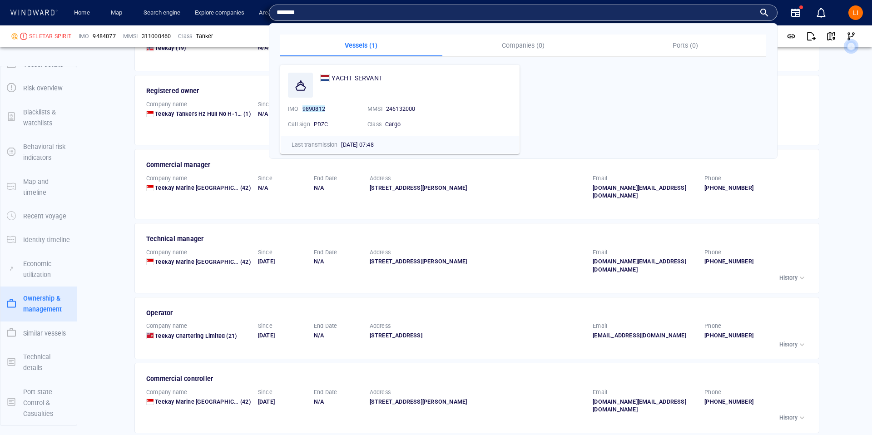 This screenshot has width=872, height=435. Describe the element at coordinates (162, 13) in the screenshot. I see `a: Search engine` at that location.